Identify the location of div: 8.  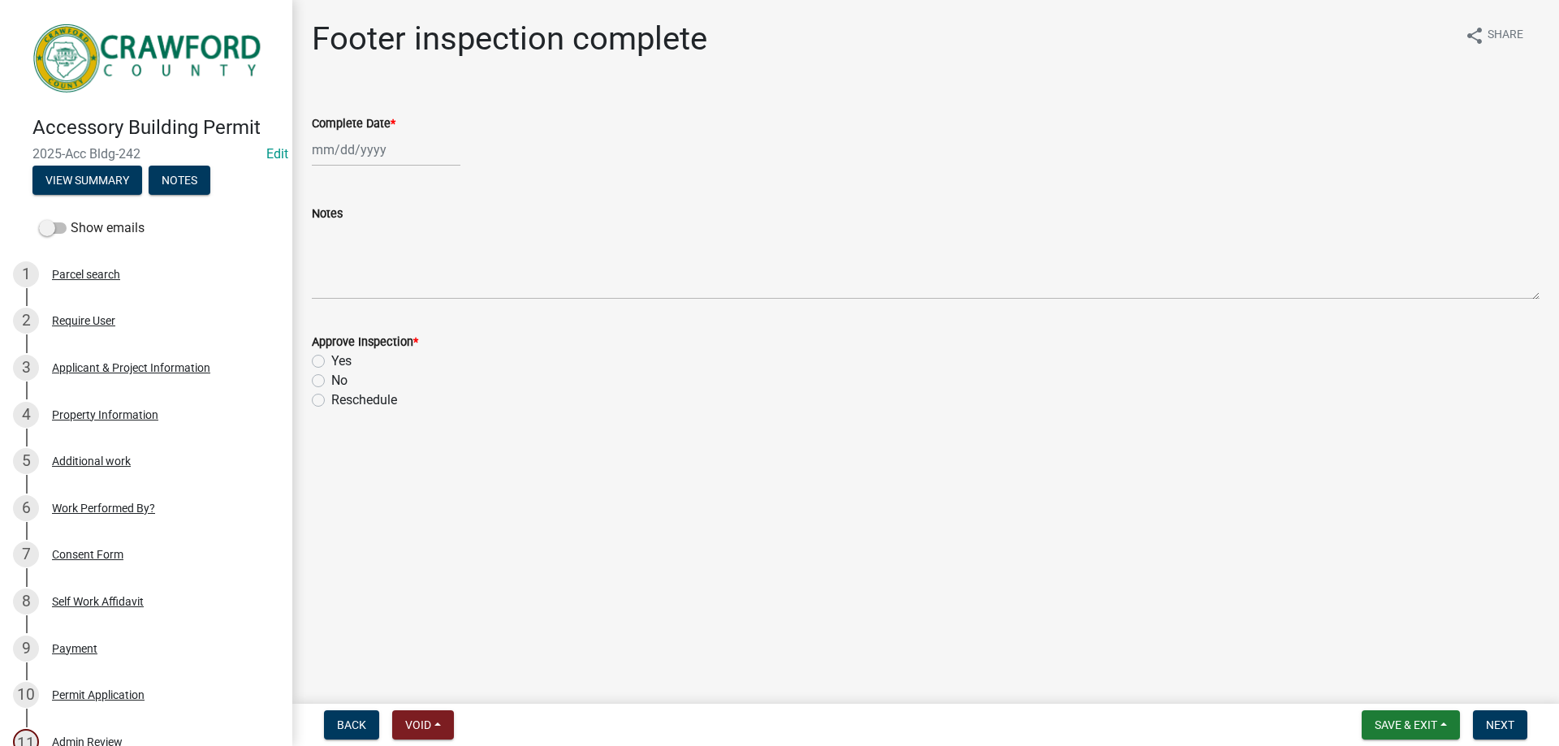
(26, 602).